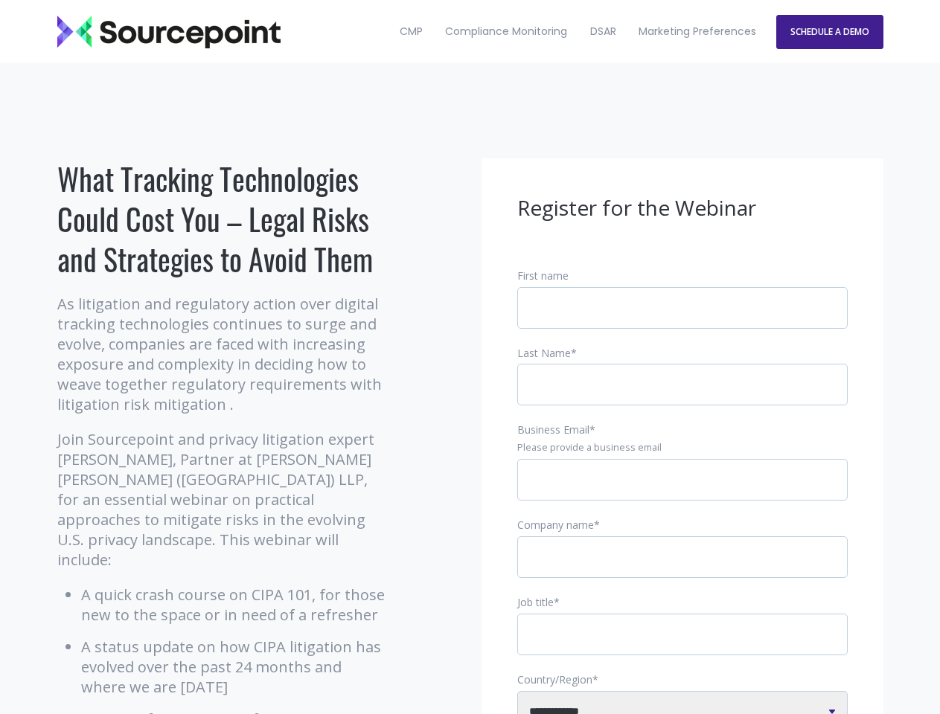 The height and width of the screenshot is (714, 940). What do you see at coordinates (682, 448) in the screenshot?
I see `legend: Please provide a business email` at bounding box center [682, 448].